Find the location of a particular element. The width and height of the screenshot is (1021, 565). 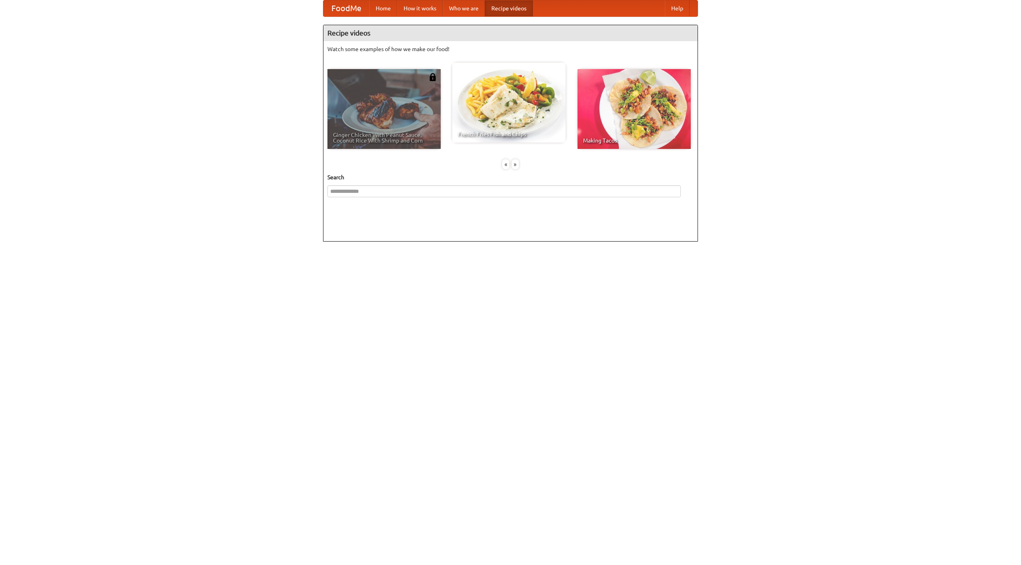

p: Watch some examples of how we make our food! is located at coordinates (511, 49).